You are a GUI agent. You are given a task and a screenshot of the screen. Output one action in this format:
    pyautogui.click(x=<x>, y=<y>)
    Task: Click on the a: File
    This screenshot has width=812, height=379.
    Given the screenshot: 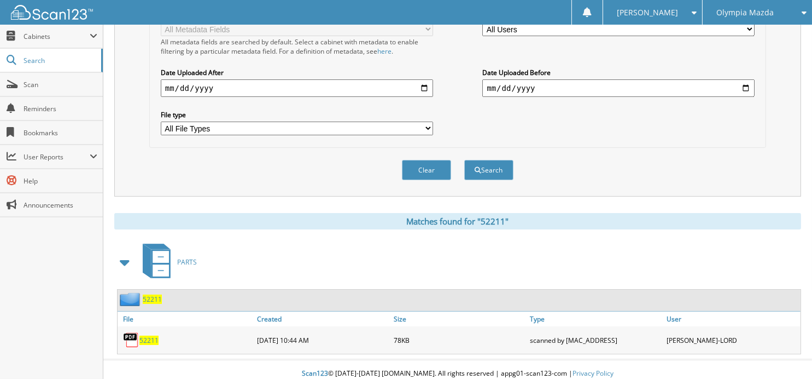 What is the action you would take?
    pyautogui.click(x=186, y=318)
    